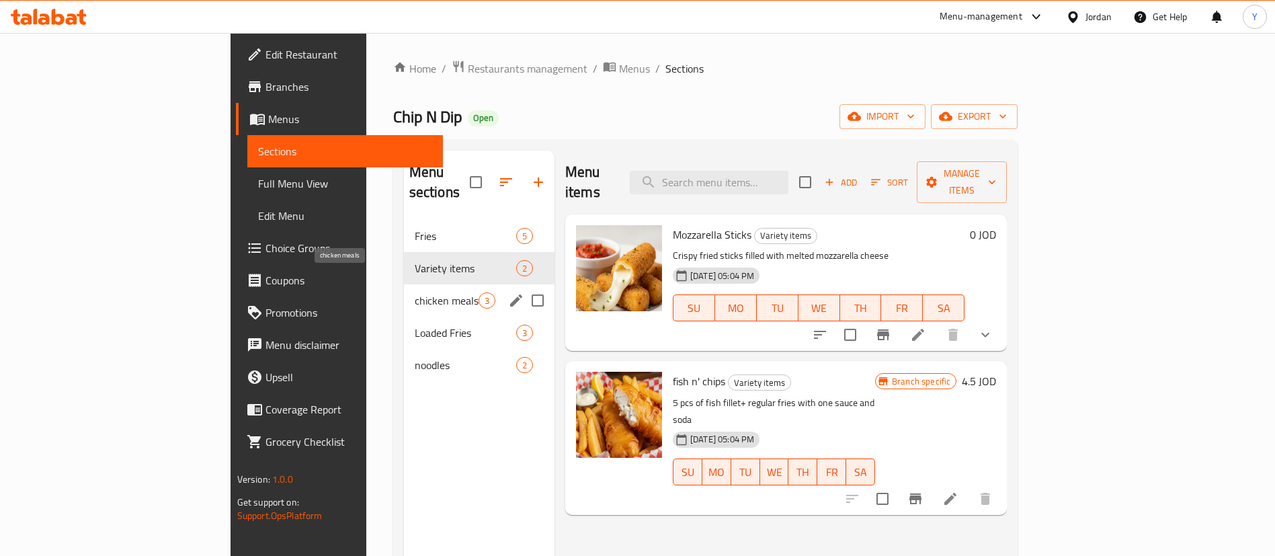 This screenshot has width=1275, height=556. Describe the element at coordinates (883, 116) in the screenshot. I see `button: import` at that location.